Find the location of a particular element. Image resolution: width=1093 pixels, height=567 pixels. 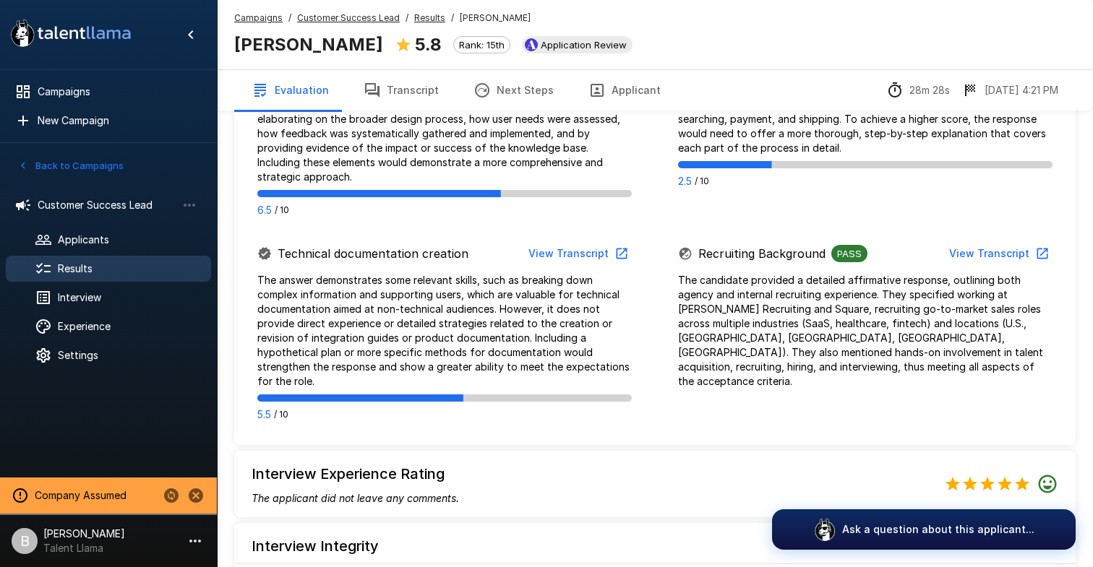

span: PASS is located at coordinates (849, 254).